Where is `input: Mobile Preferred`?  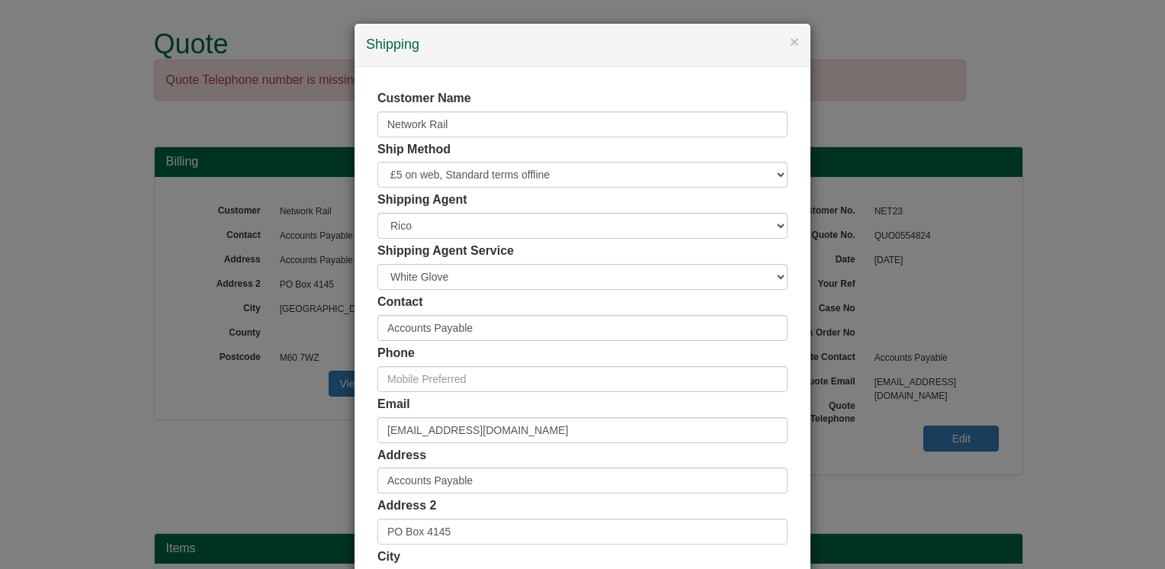
input: Mobile Preferred is located at coordinates (583, 379).